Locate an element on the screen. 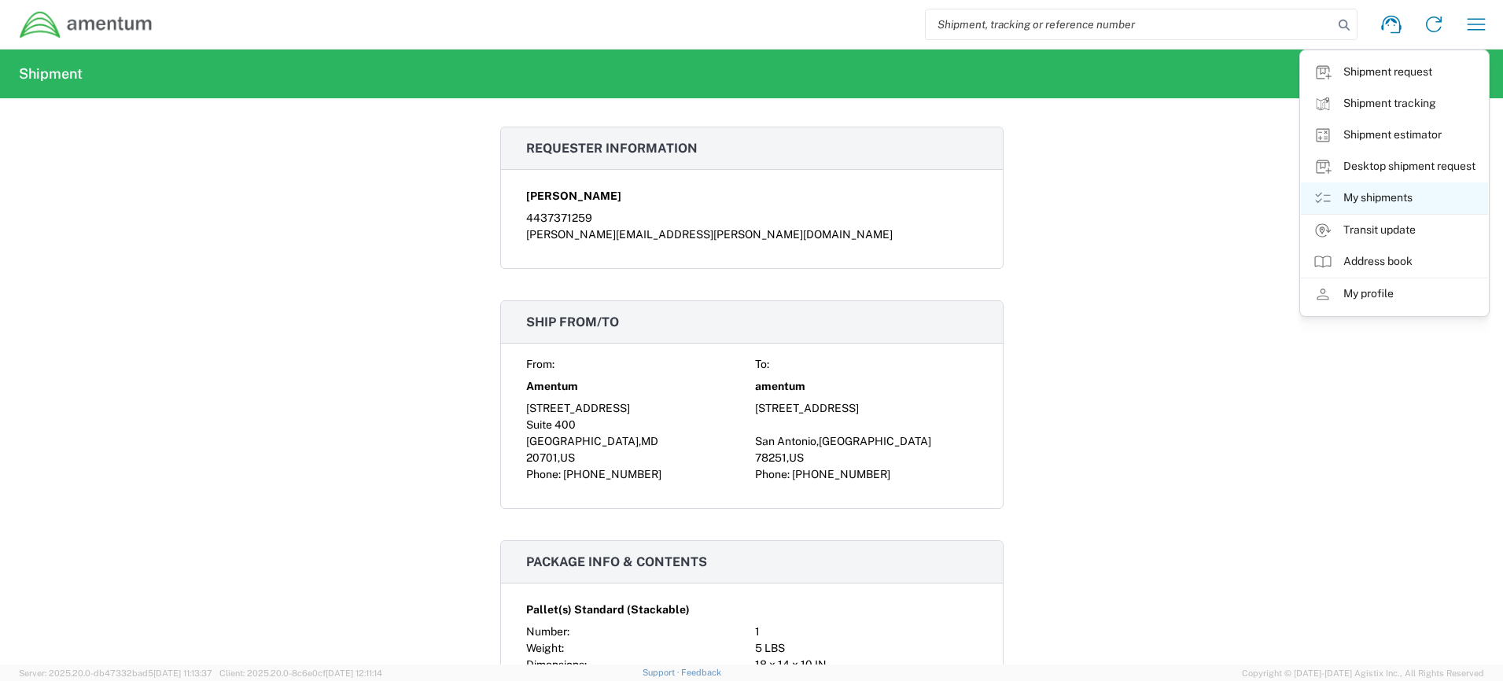 Image resolution: width=1503 pixels, height=681 pixels. span: Amentum is located at coordinates (552, 386).